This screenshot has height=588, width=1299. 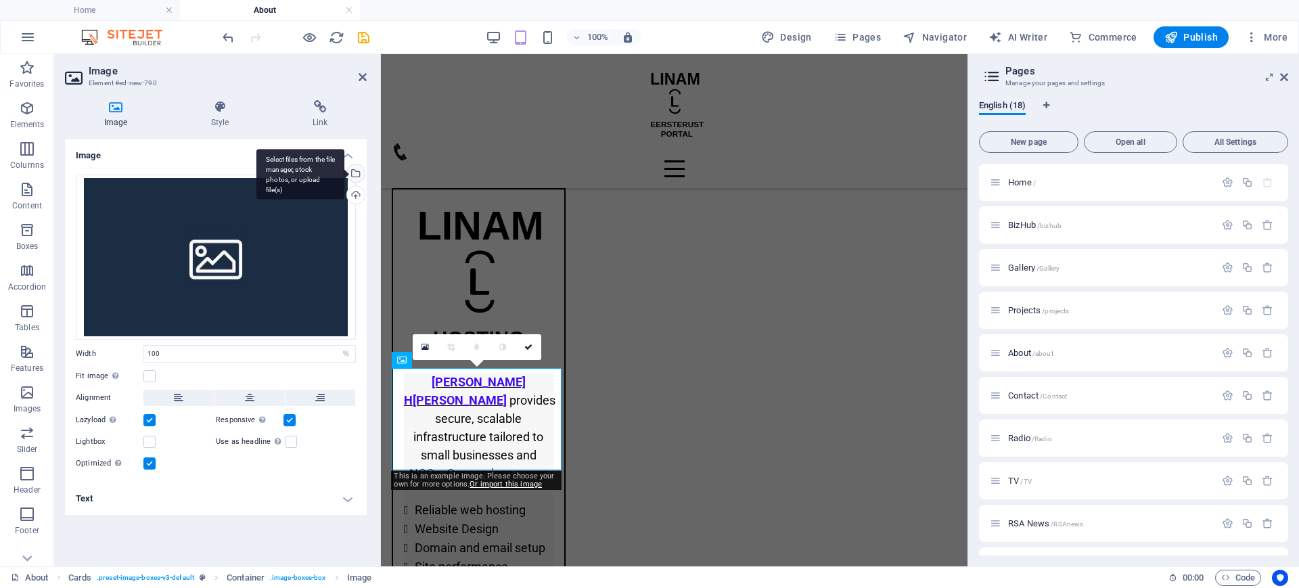 I want to click on span: Navigator, so click(x=934, y=37).